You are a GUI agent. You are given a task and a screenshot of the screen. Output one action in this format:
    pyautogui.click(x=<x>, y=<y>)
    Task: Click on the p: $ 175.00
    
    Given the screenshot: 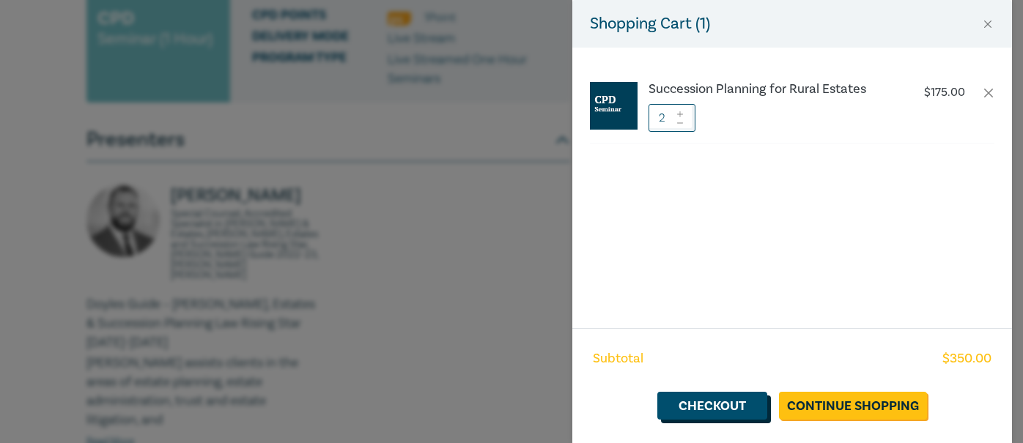 What is the action you would take?
    pyautogui.click(x=944, y=92)
    